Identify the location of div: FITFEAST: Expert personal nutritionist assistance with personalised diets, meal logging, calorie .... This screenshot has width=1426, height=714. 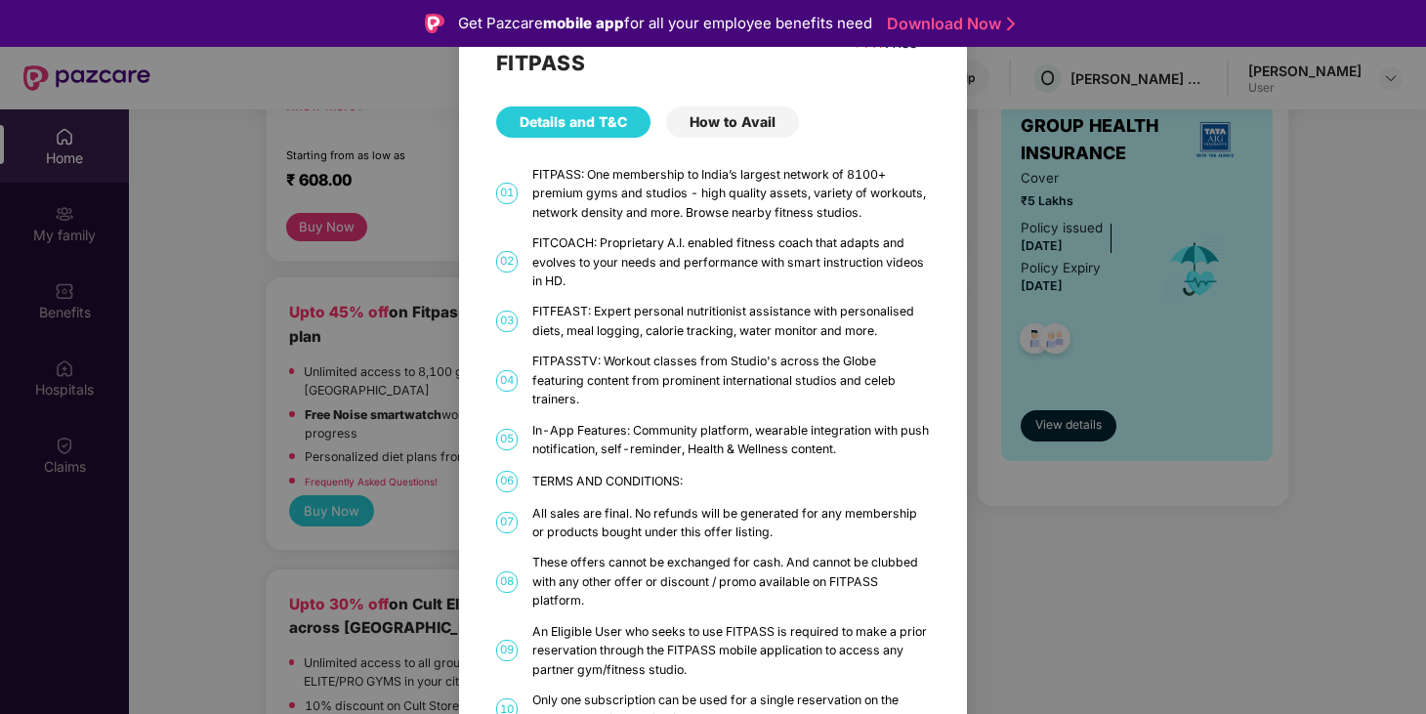
(730, 320).